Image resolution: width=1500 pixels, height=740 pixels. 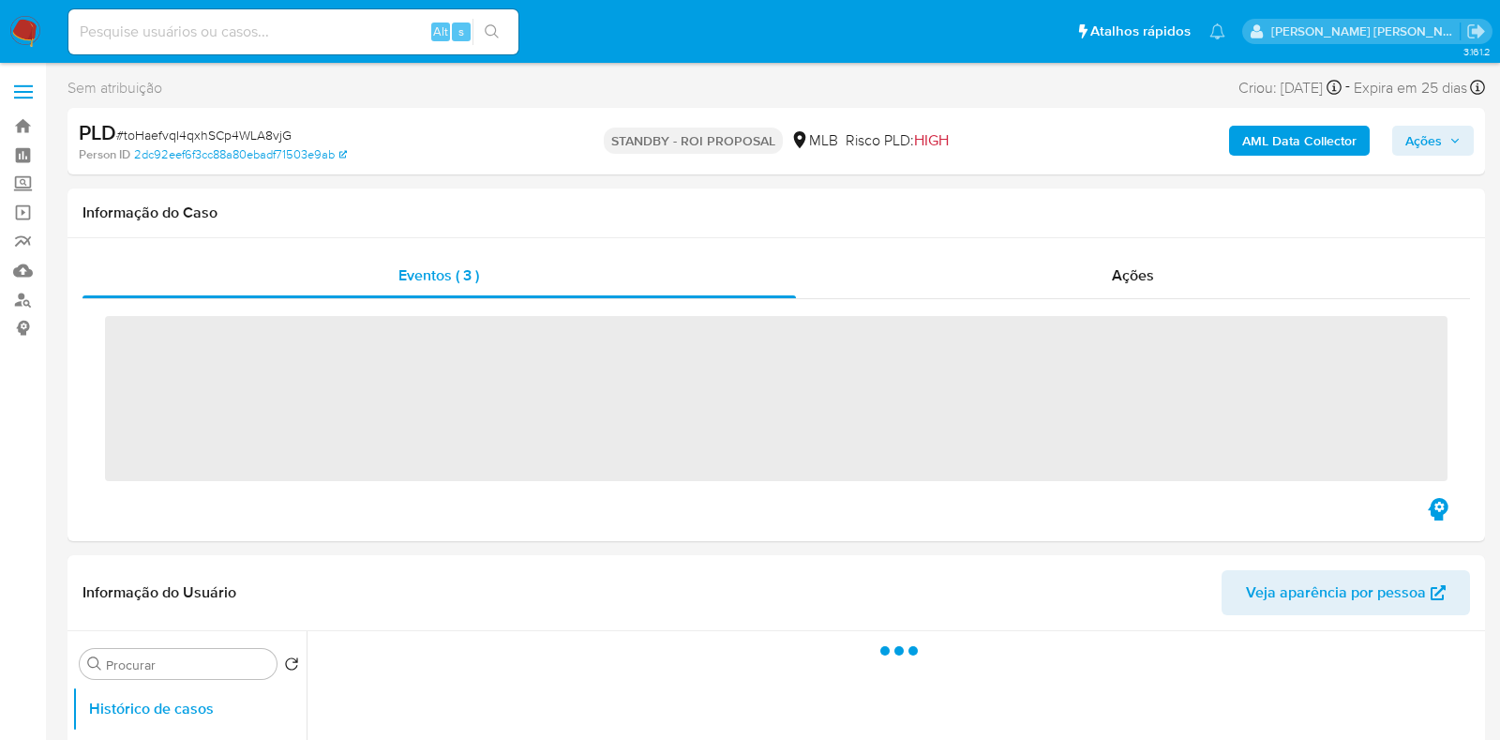 What do you see at coordinates (693, 141) in the screenshot?
I see `p: STANDBY - ROI PROPOSAL` at bounding box center [693, 141].